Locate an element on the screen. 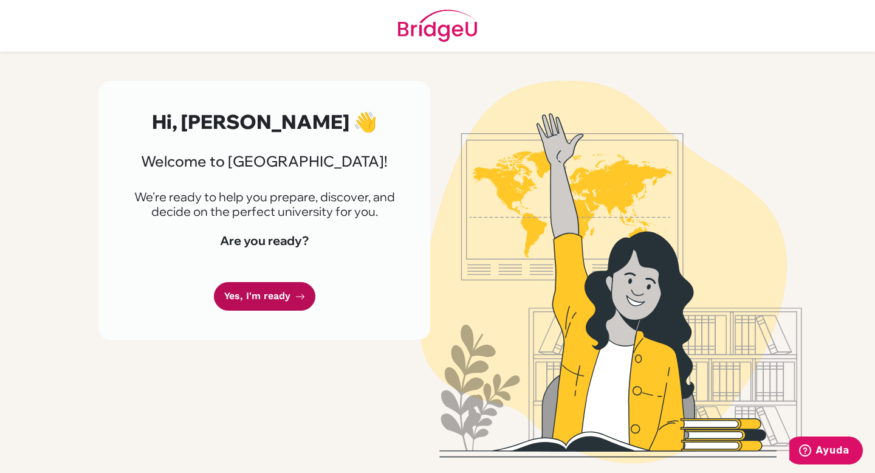 The image size is (875, 473). p: We're ready to help you prepare, discover, and decide on the perfect university for you. is located at coordinates (264, 204).